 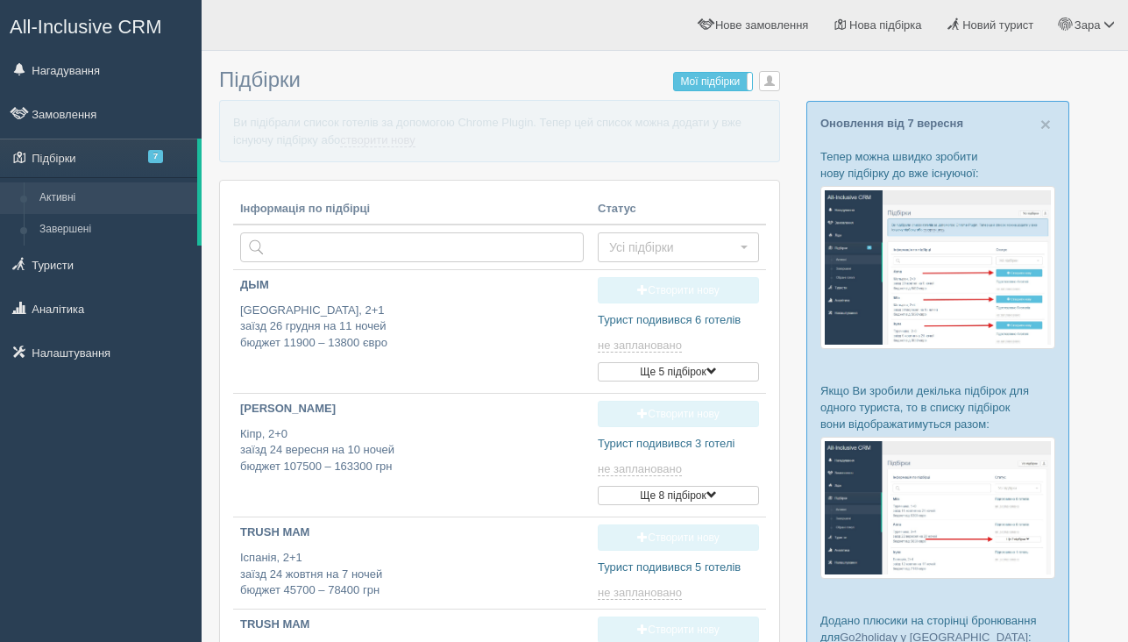 I want to click on span: 7, so click(x=155, y=156).